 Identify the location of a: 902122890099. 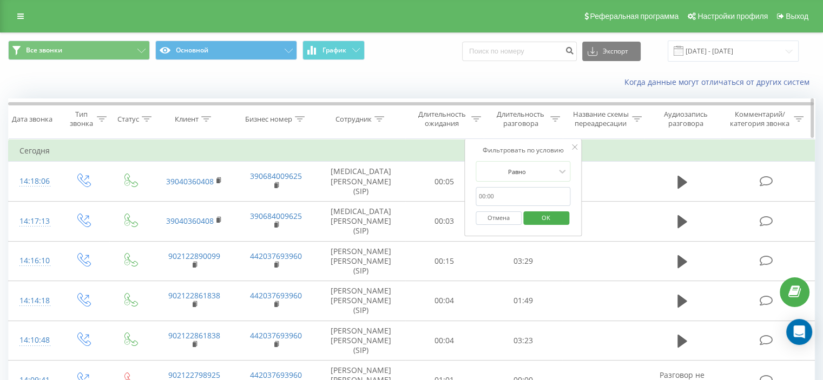
(194, 256).